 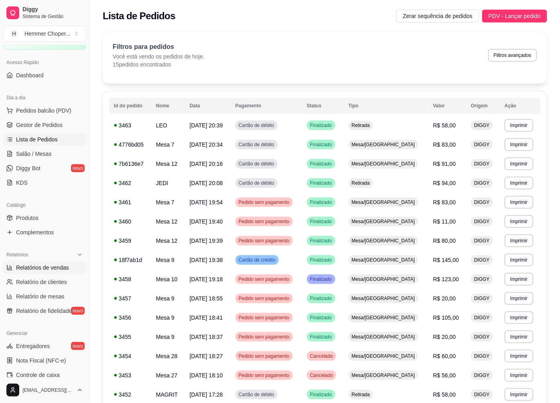 I want to click on a: DiggySistema de Gestão, so click(x=44, y=13).